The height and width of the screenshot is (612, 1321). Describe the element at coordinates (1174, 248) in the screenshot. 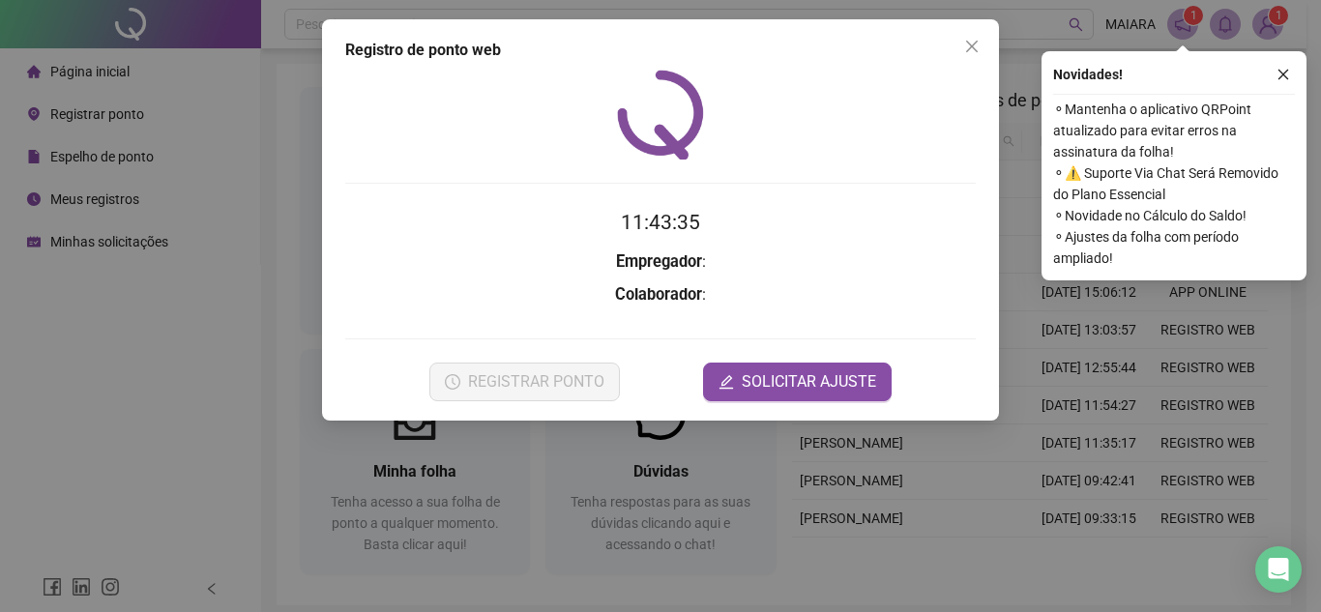

I see `span: ⚬ Ajustes da folha com período ampliado!` at that location.